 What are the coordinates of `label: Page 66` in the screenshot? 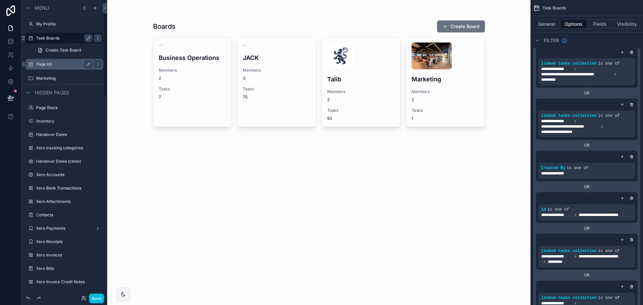 It's located at (63, 64).